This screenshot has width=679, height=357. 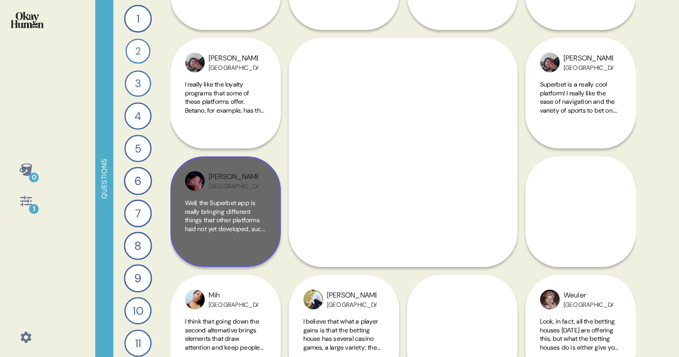 I want to click on span: Superbet is a really cool platform! I really like the ease of navigation and the variety of sport..., so click(x=580, y=140).